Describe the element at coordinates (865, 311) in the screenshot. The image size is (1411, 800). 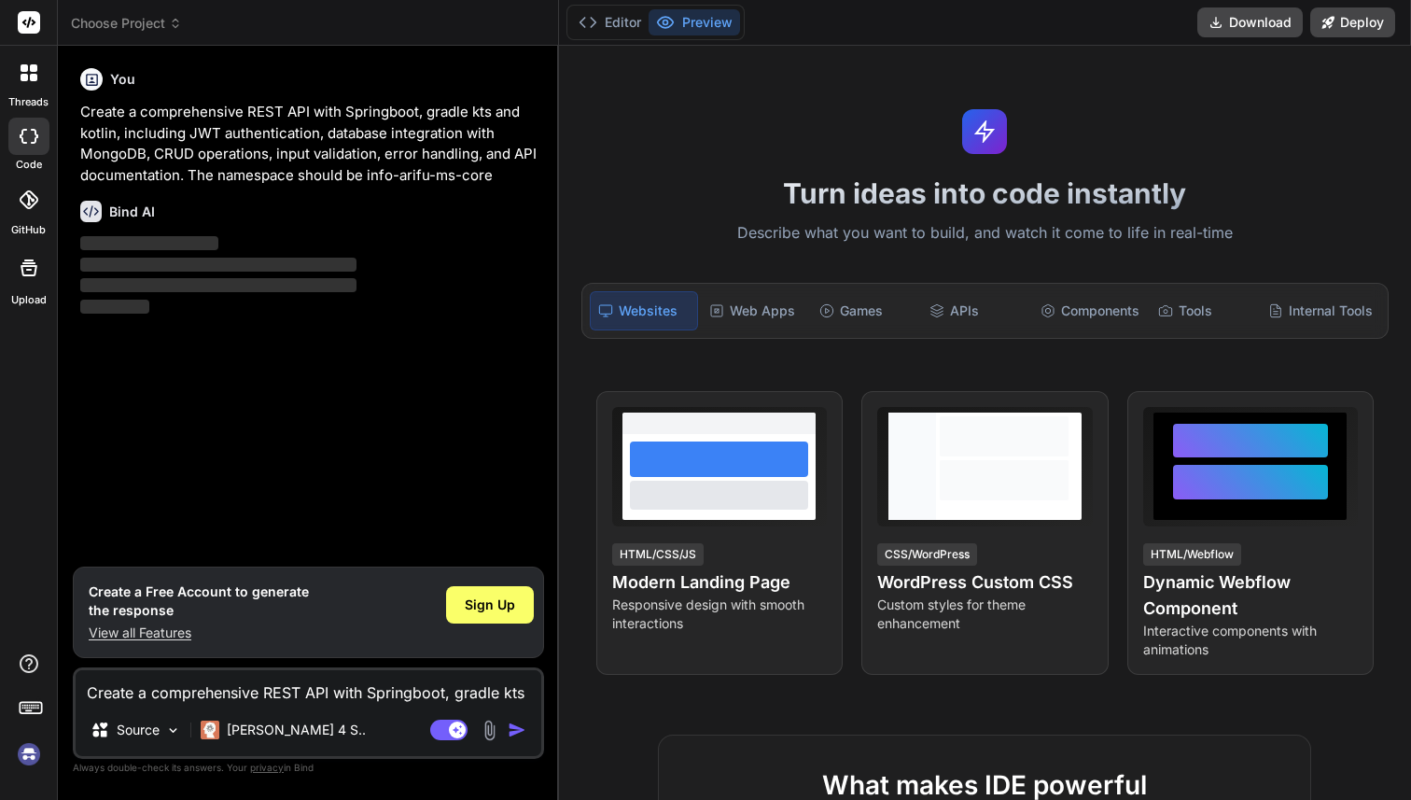
I see `div: Games` at that location.